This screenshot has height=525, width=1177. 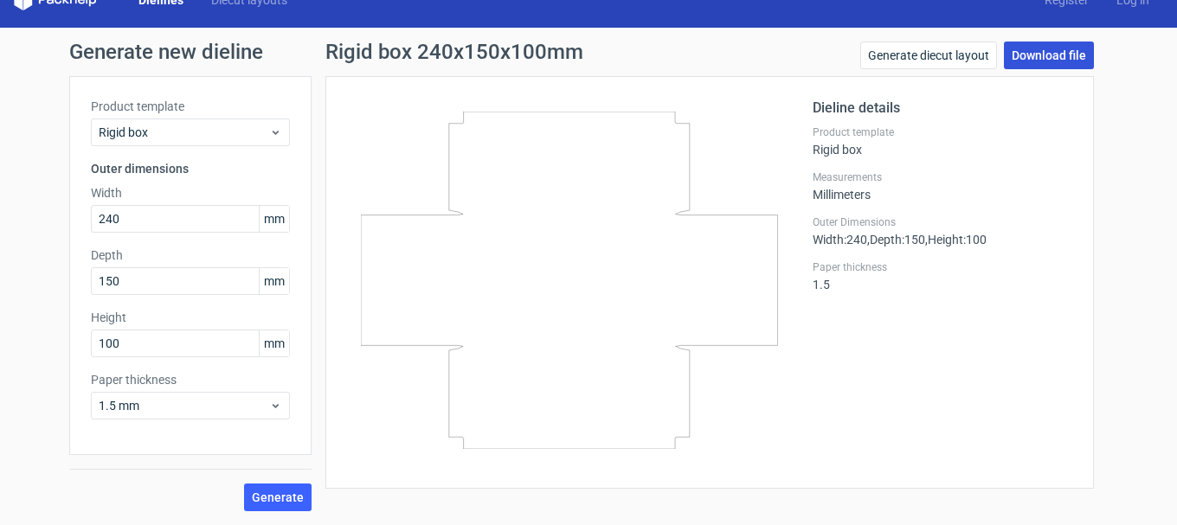 What do you see at coordinates (190, 169) in the screenshot?
I see `h3: Outer dimensions` at bounding box center [190, 169].